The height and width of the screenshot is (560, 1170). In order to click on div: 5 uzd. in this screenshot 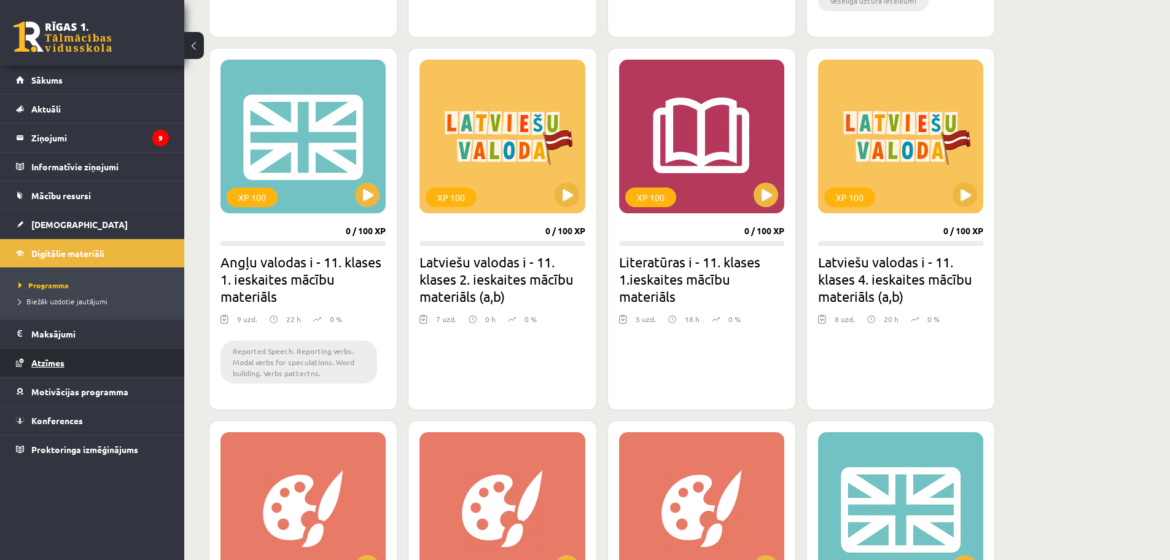, I will do `click(646, 322)`.